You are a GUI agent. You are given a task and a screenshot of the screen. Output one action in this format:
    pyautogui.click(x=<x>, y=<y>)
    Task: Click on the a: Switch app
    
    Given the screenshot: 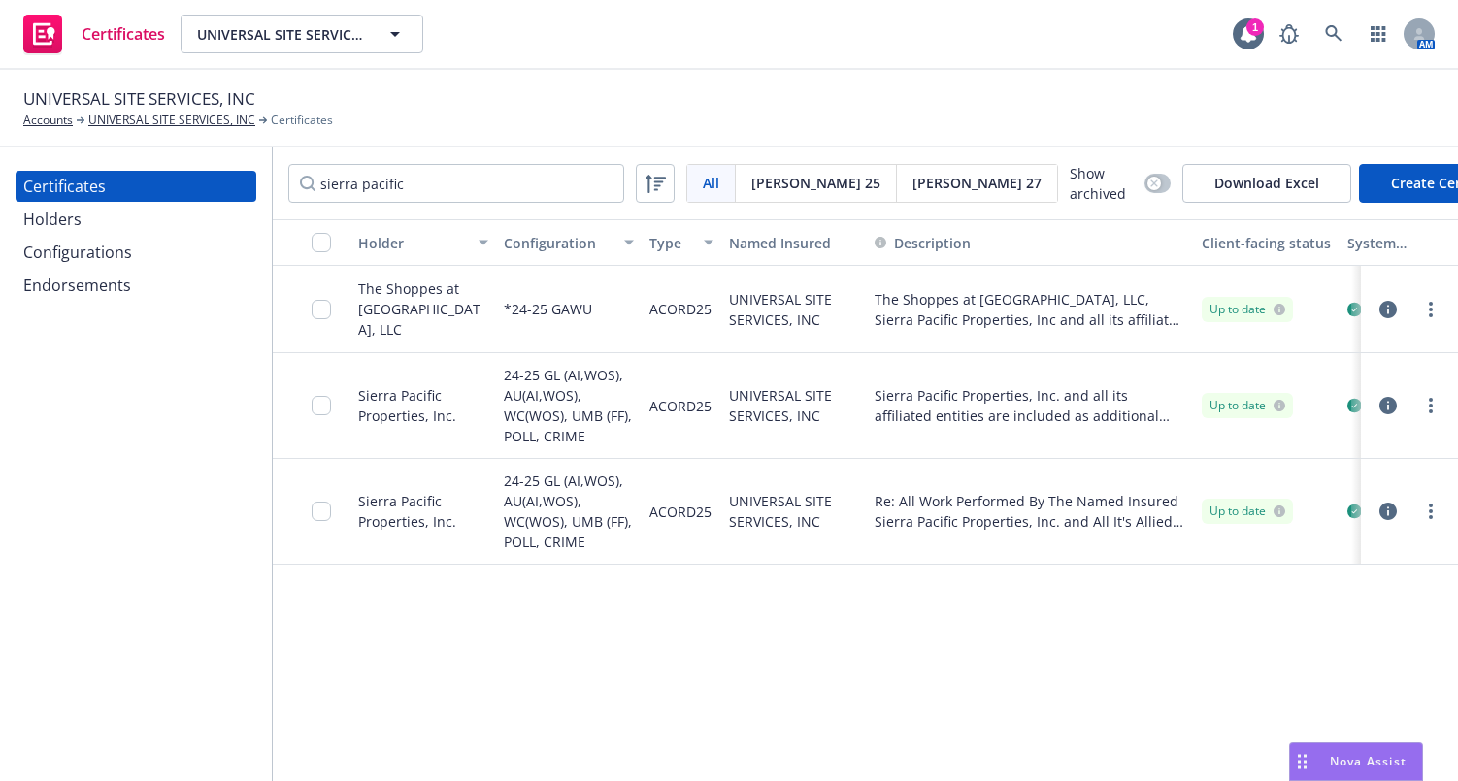 What is the action you would take?
    pyautogui.click(x=1378, y=34)
    